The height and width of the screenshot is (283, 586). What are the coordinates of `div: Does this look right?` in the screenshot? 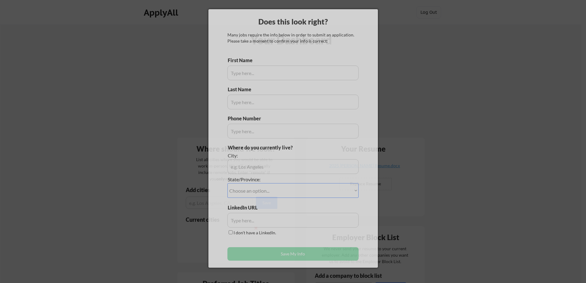 It's located at (293, 22).